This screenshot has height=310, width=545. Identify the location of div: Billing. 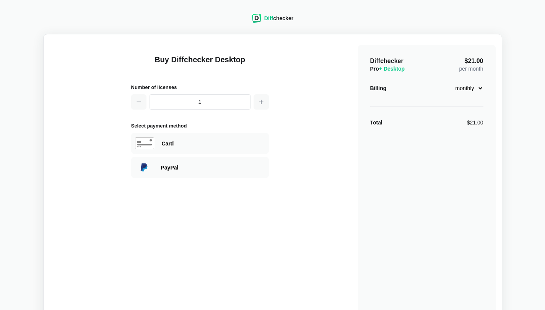
(378, 88).